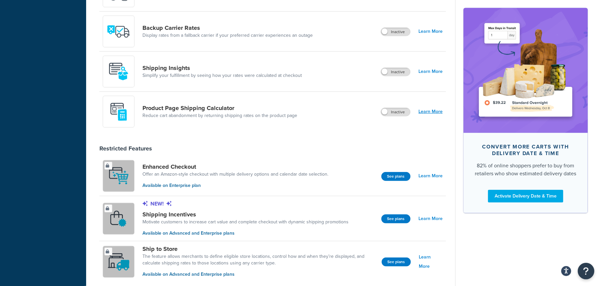 Image resolution: width=601 pixels, height=286 pixels. Describe the element at coordinates (260, 260) in the screenshot. I see `a: The feature allows merchants to define eligible store locations, control how and when they’re dis...` at that location.